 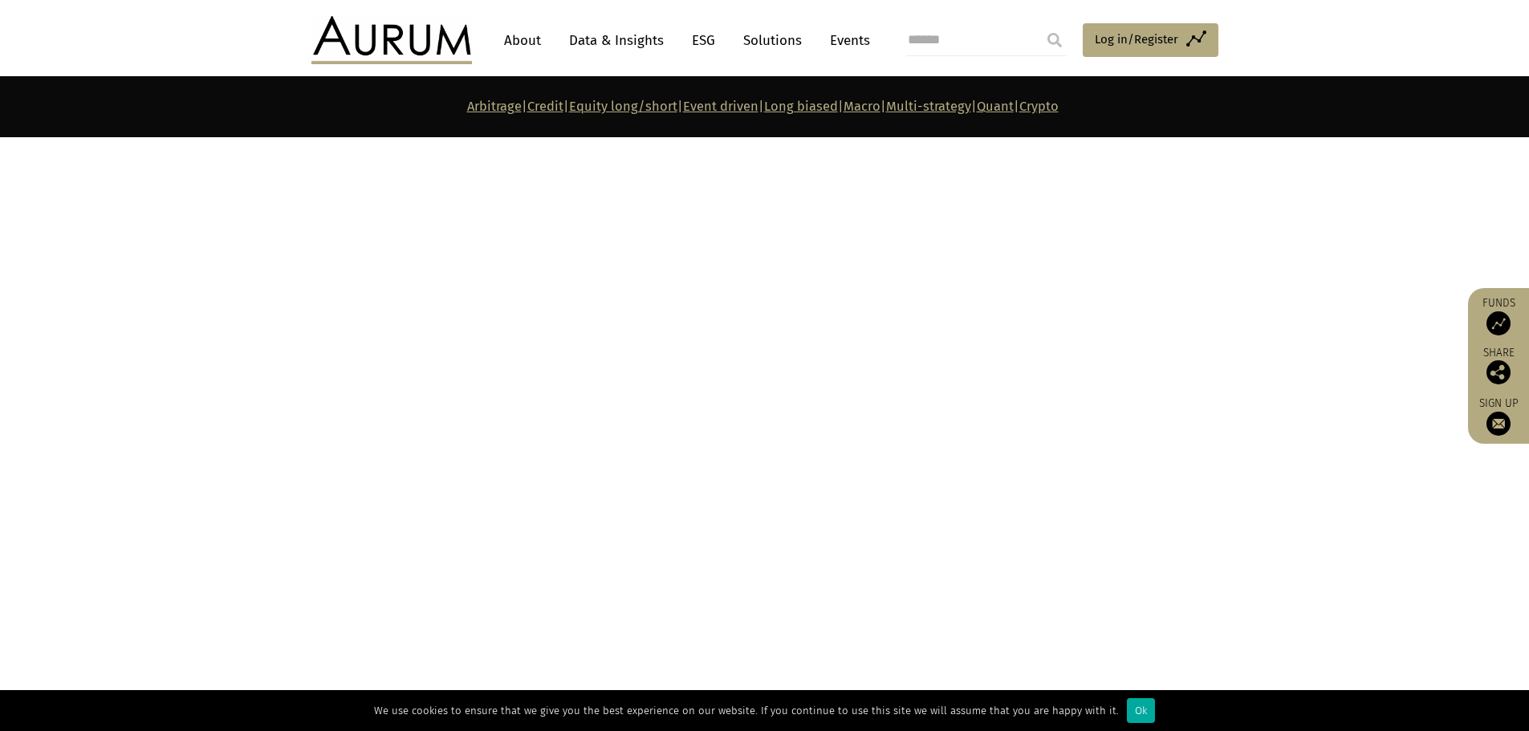 What do you see at coordinates (1498, 366) in the screenshot?
I see `div: Share` at bounding box center [1498, 366].